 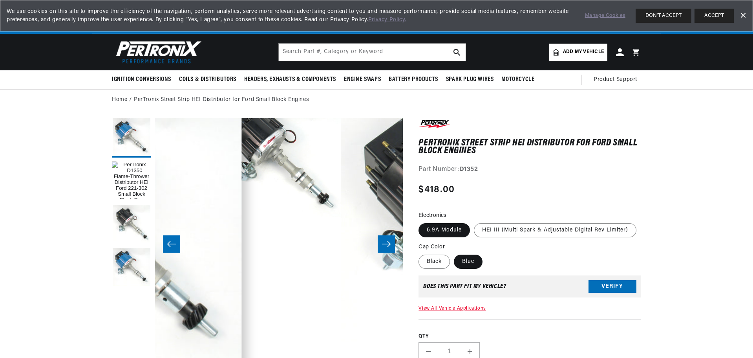 What do you see at coordinates (143, 79) in the screenshot?
I see `summary: Ignition Conversions` at bounding box center [143, 79].